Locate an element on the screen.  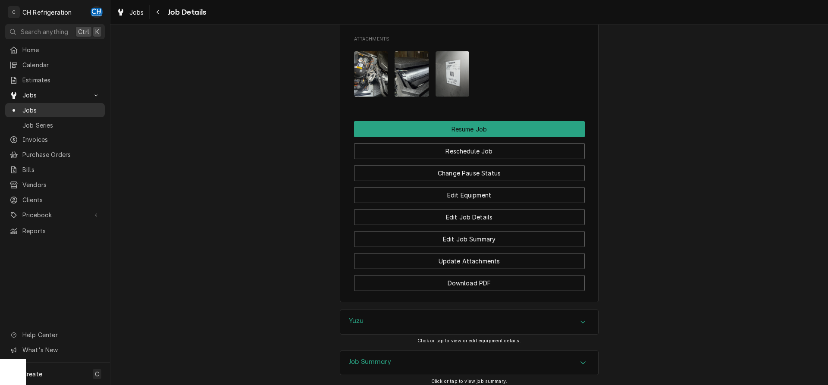
a: Vendors is located at coordinates (55, 184).